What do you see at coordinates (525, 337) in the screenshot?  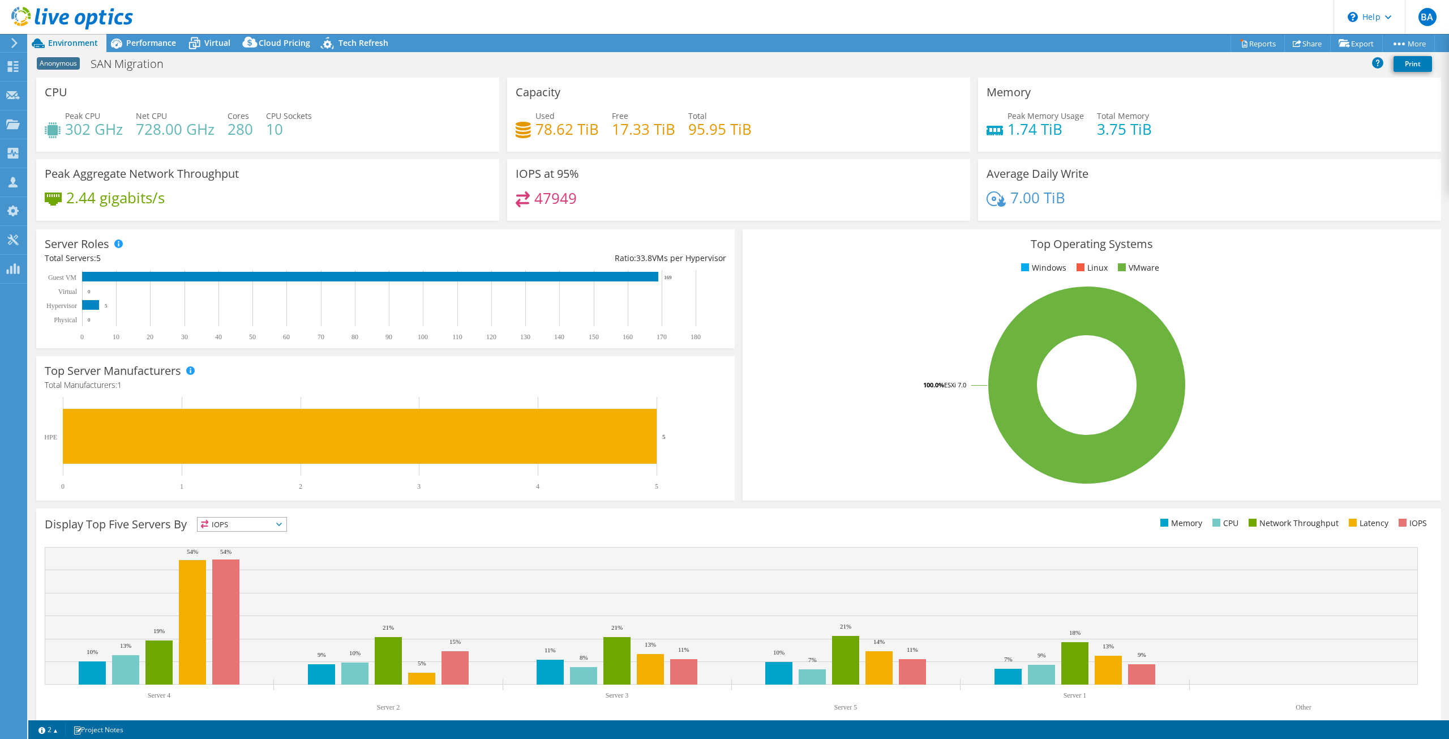 I see `text: 130` at bounding box center [525, 337].